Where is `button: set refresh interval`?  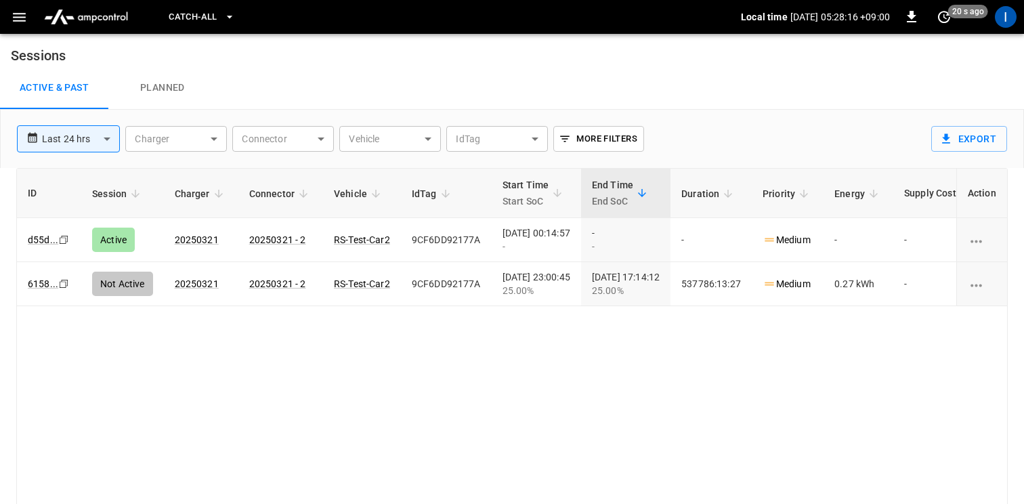 button: set refresh interval is located at coordinates (944, 17).